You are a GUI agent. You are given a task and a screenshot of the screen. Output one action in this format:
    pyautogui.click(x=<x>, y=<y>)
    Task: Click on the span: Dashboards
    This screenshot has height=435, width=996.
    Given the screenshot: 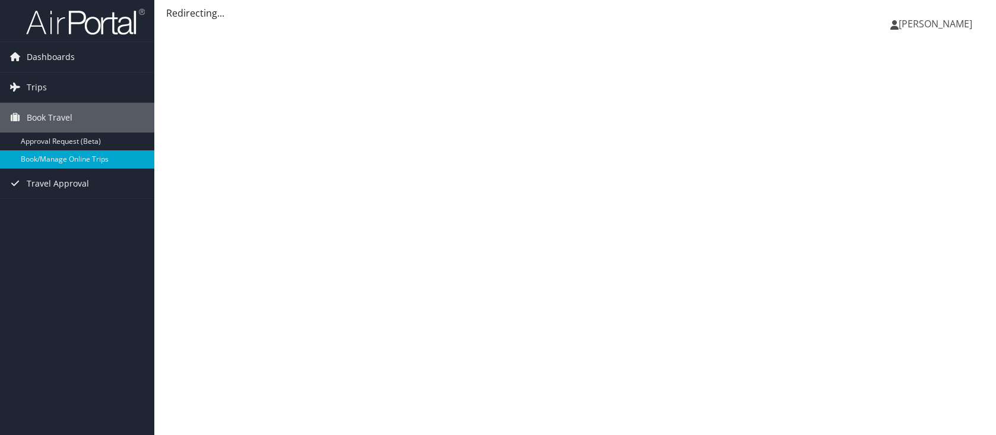 What is the action you would take?
    pyautogui.click(x=50, y=57)
    